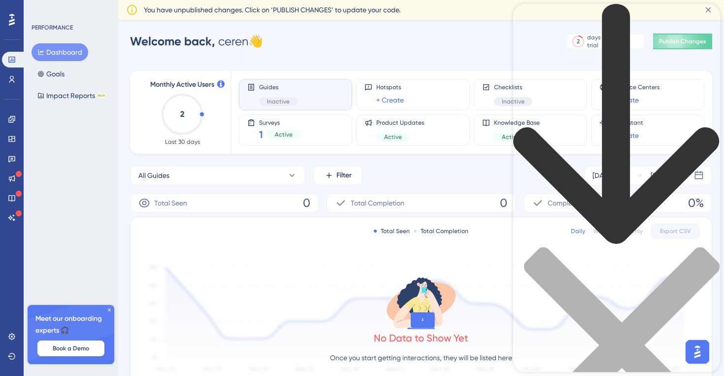  What do you see at coordinates (278, 87) in the screenshot?
I see `span: Guides` at bounding box center [278, 87].